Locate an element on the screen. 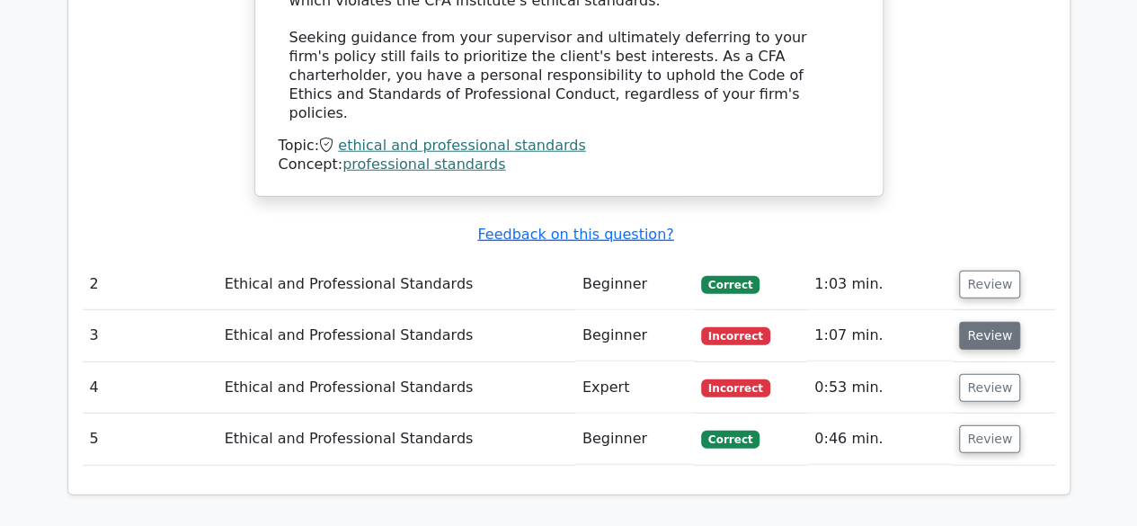  td: 1:07 min. is located at coordinates (879, 335).